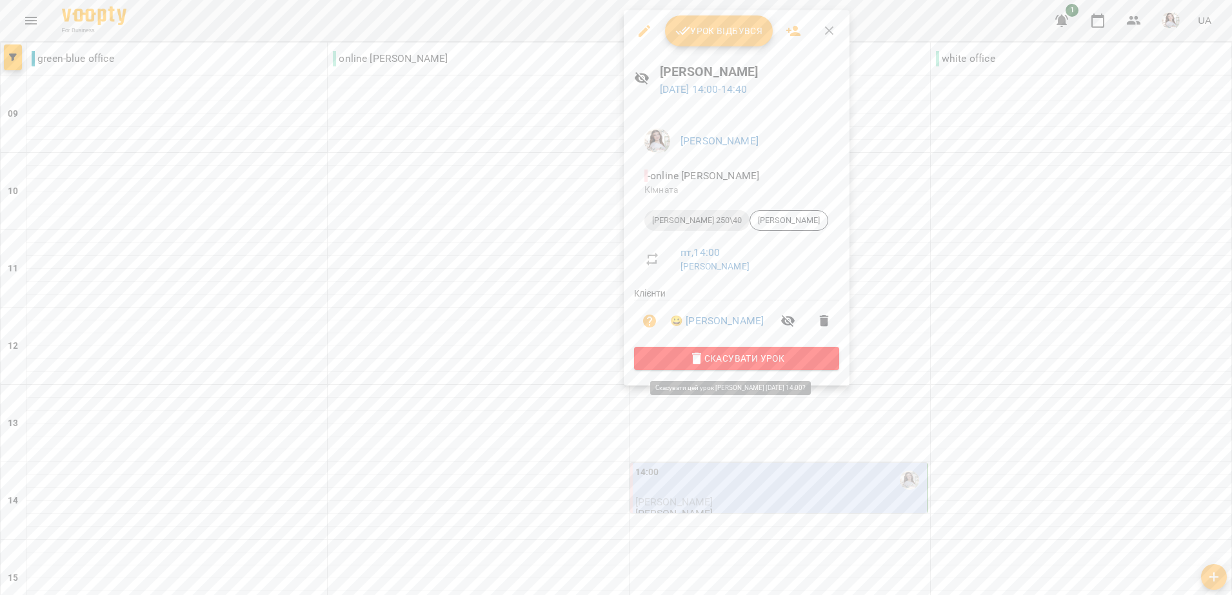 The height and width of the screenshot is (595, 1232). What do you see at coordinates (719, 31) in the screenshot?
I see `span: Урок відбувся` at bounding box center [719, 31].